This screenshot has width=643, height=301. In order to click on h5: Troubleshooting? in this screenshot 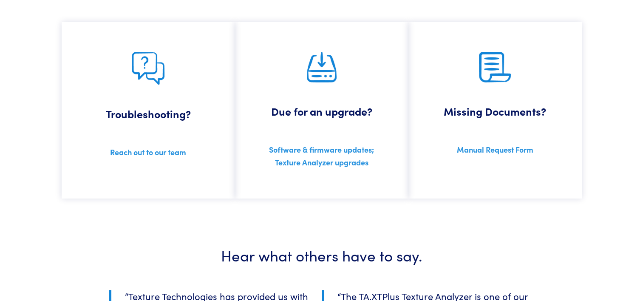, I will do `click(148, 113)`.